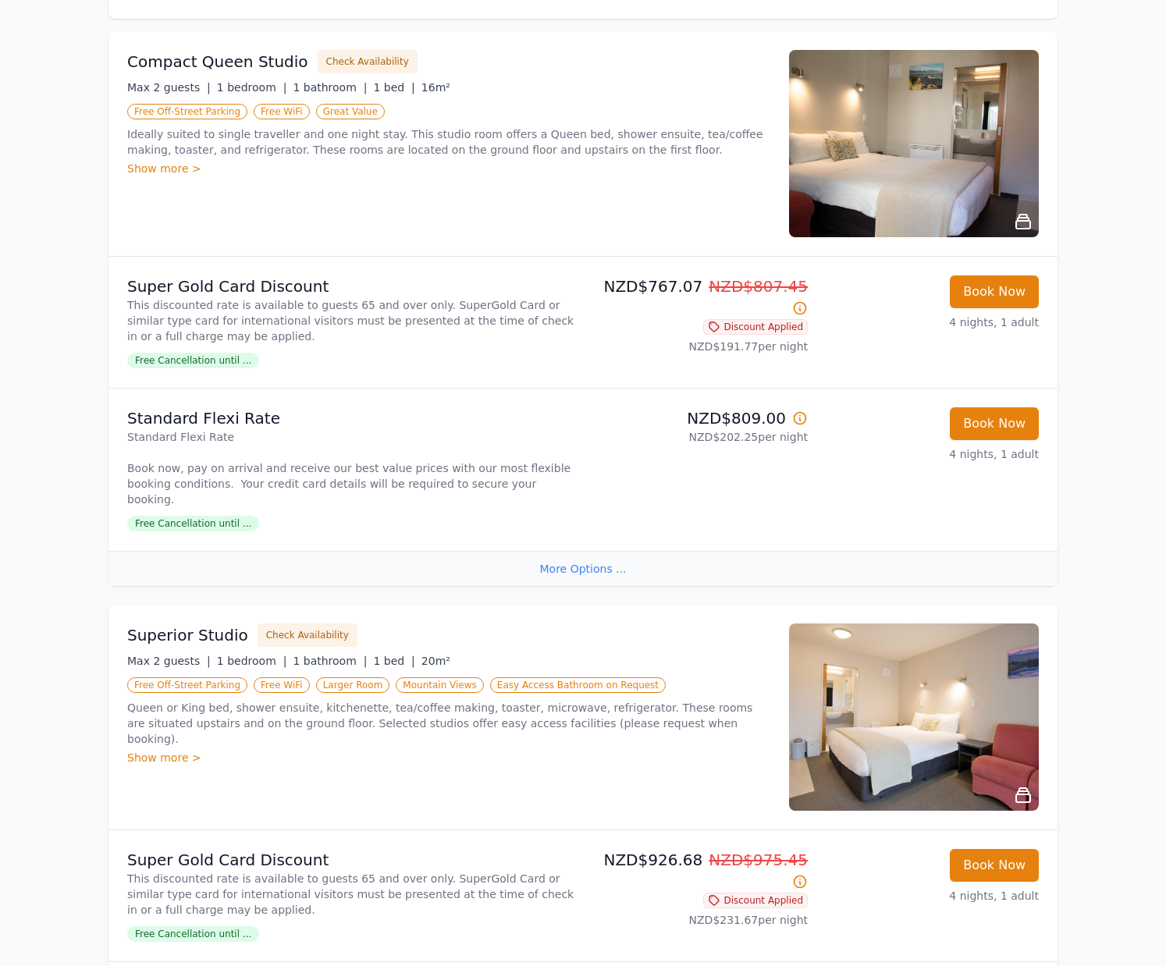 This screenshot has height=966, width=1166. What do you see at coordinates (218, 62) in the screenshot?
I see `h3: Compact Queen Studio` at bounding box center [218, 62].